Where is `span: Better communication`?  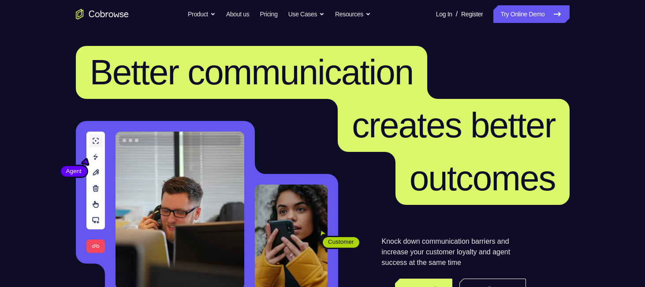 span: Better communication is located at coordinates (252, 72).